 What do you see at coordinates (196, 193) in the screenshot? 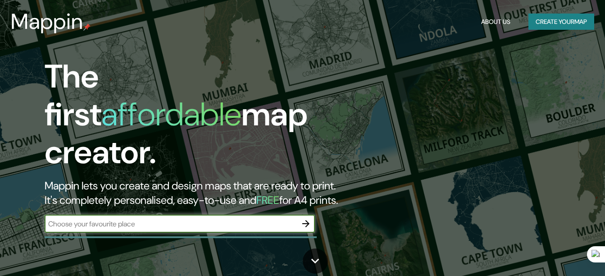
I see `h2: Mappin lets you create and design maps that are ready to print. It's completely personalised, eas...` at bounding box center [196, 193].